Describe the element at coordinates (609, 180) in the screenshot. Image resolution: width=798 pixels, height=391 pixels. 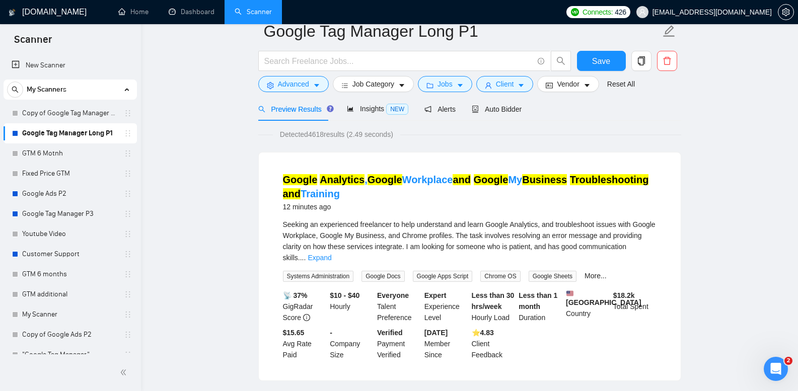
I see `mark: Troubleshooting` at that location.